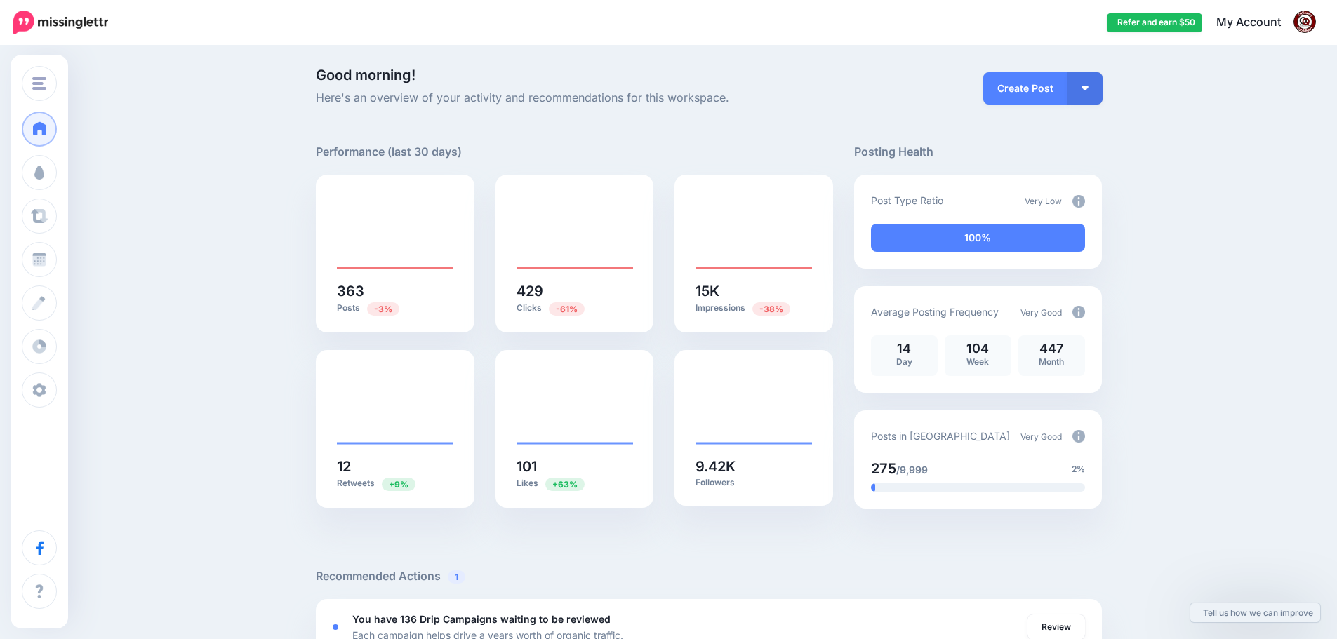  What do you see at coordinates (907, 200) in the screenshot?
I see `p: Post Type Ratio` at bounding box center [907, 200].